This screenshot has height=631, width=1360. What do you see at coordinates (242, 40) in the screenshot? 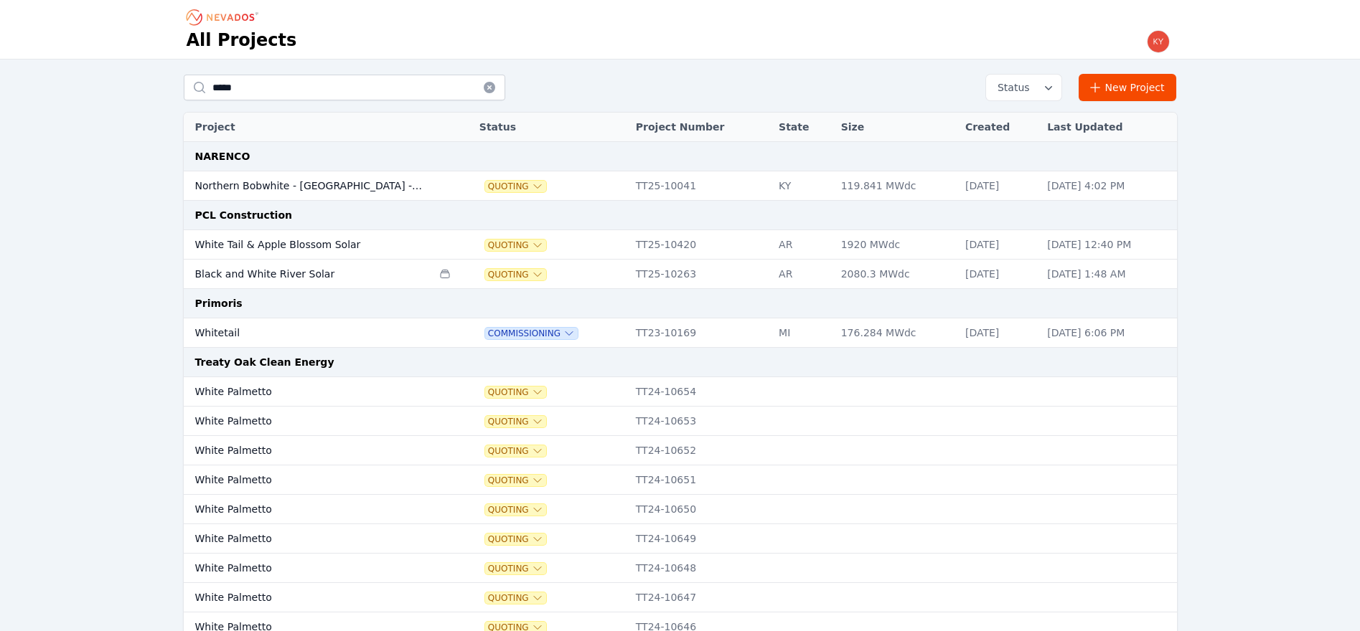
I see `h1: All Projects` at bounding box center [242, 40].